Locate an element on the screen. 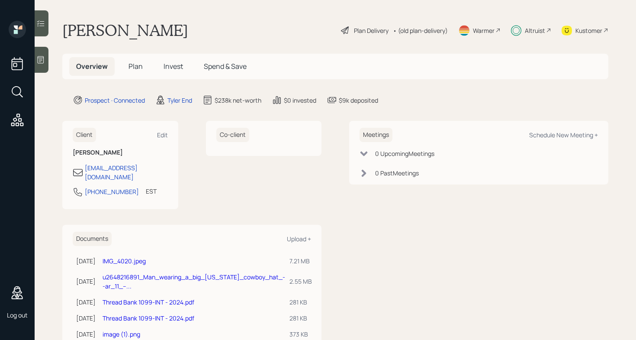 The height and width of the screenshot is (340, 636). div: EST is located at coordinates (151, 191).